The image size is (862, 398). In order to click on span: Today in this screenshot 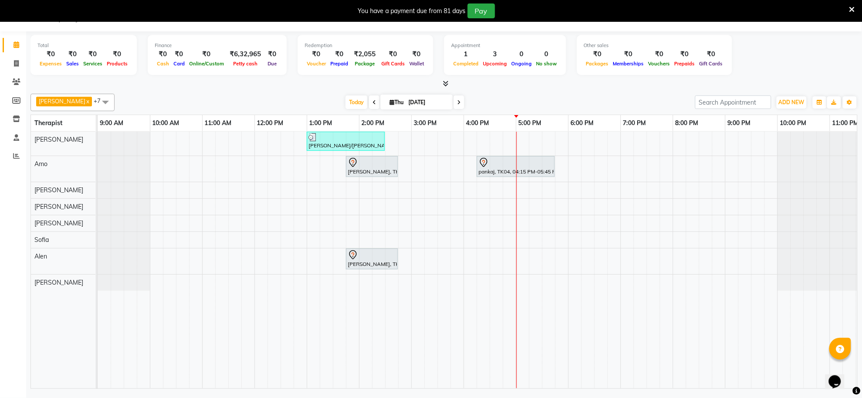, I will do `click(357, 102)`.